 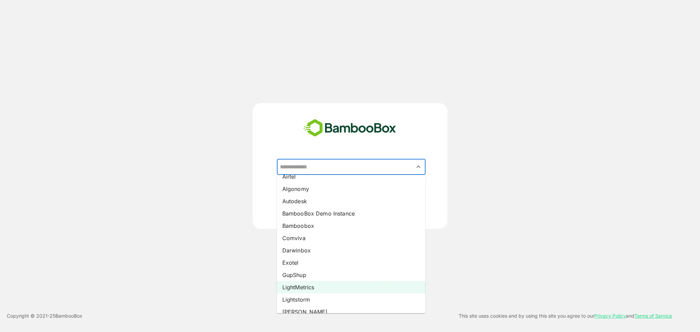 I want to click on p: Copyright © 2021- 25 BambooBox, so click(x=44, y=316).